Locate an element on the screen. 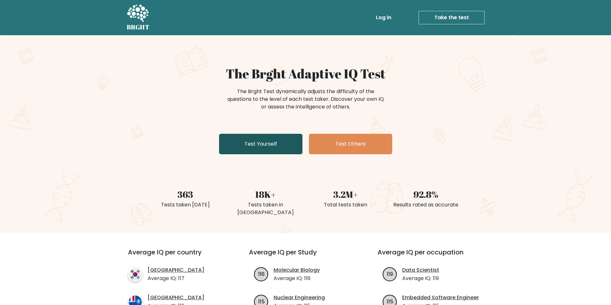  div: The Brght Test dynamically adjusts the difficulty of the questions to the level of each test take... is located at coordinates (305, 99).